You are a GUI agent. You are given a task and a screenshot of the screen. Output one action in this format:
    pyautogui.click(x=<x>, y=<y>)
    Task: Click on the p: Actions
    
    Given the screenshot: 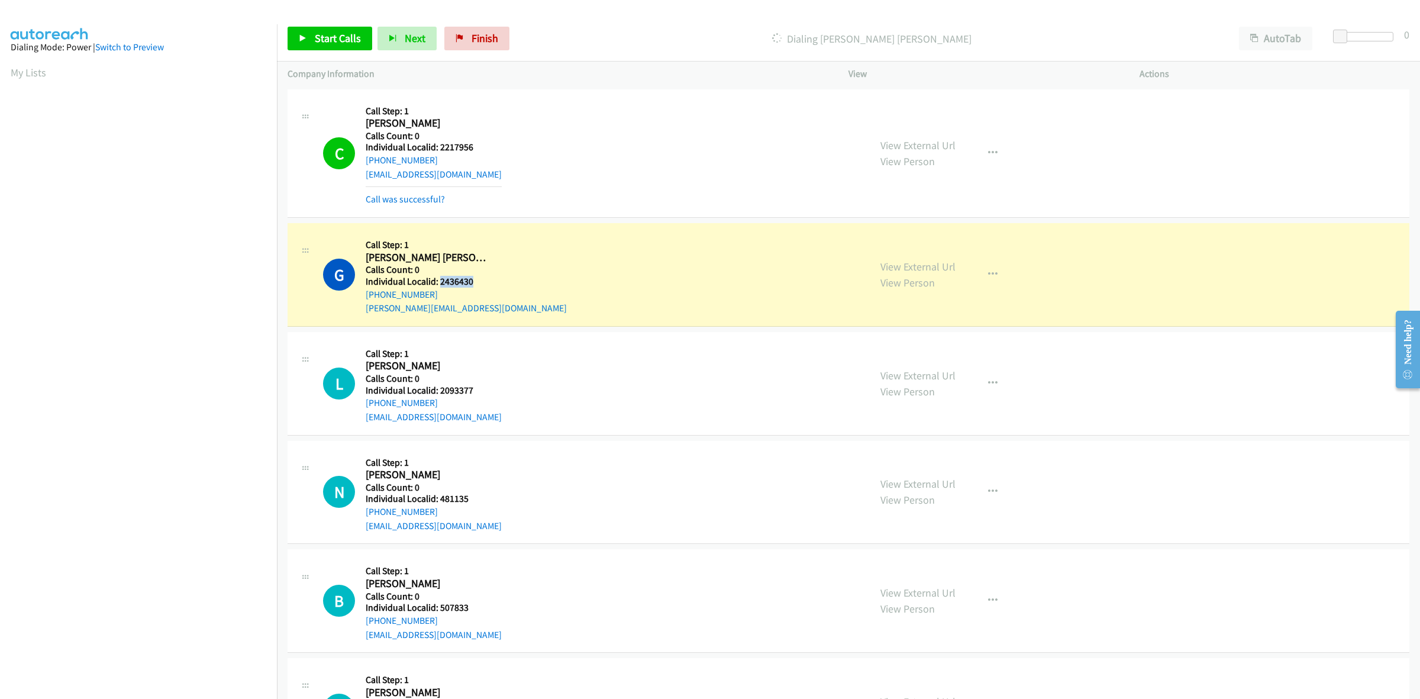 What is the action you would take?
    pyautogui.click(x=1274, y=74)
    